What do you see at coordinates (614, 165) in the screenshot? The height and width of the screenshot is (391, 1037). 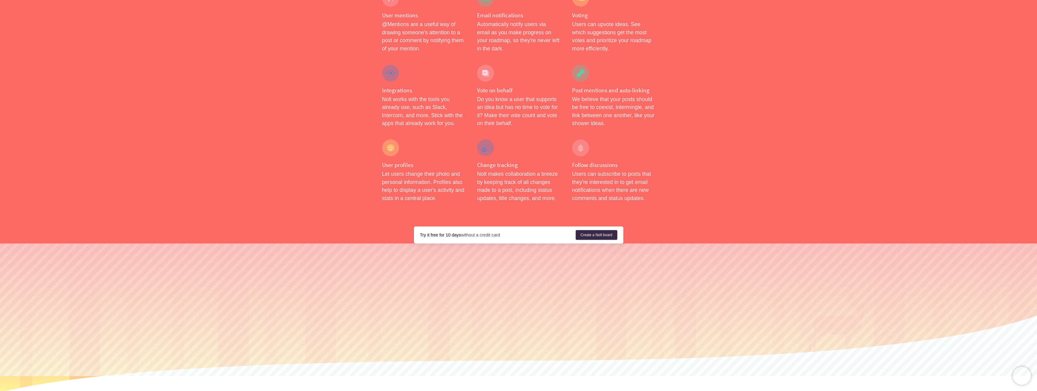 I see `h4: Follow discussions` at bounding box center [614, 165].